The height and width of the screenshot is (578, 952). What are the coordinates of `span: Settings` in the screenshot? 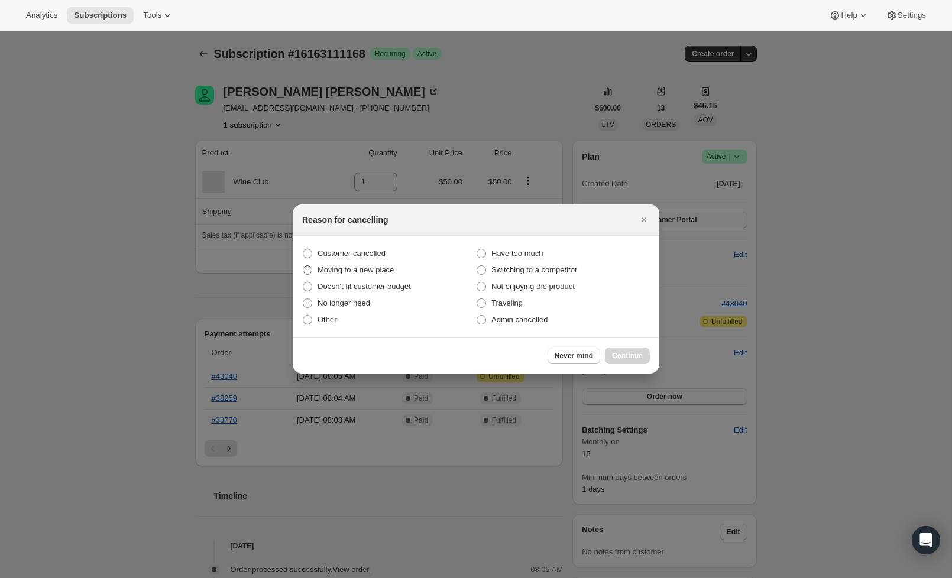 It's located at (912, 15).